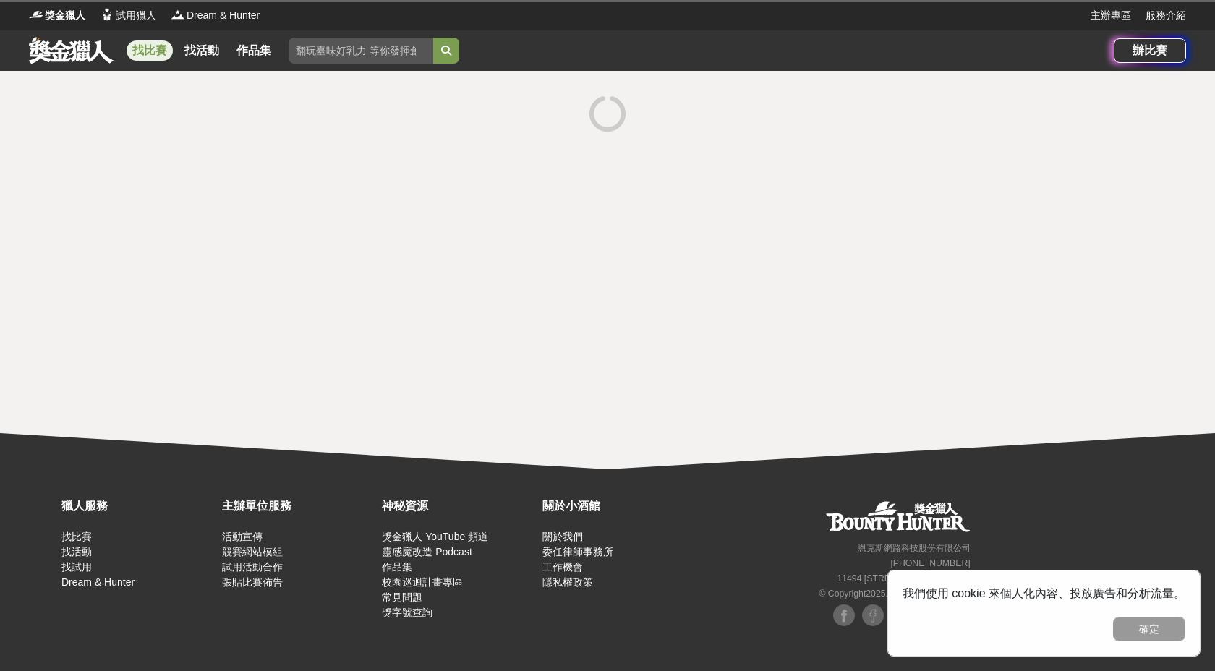 The height and width of the screenshot is (671, 1215). I want to click on input: 翻玩臺味好乳力 等你發揮創意！, so click(361, 51).